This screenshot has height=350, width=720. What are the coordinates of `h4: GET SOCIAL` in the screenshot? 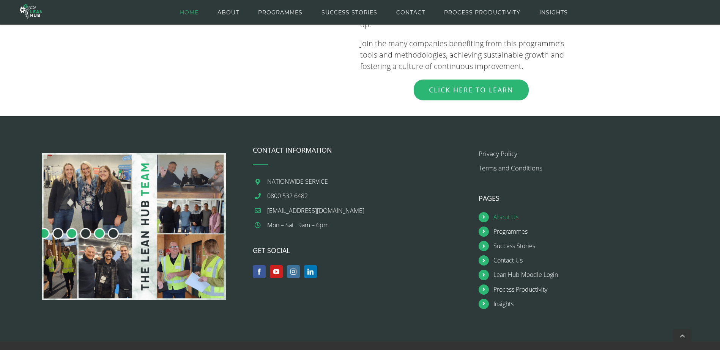 It's located at (360, 251).